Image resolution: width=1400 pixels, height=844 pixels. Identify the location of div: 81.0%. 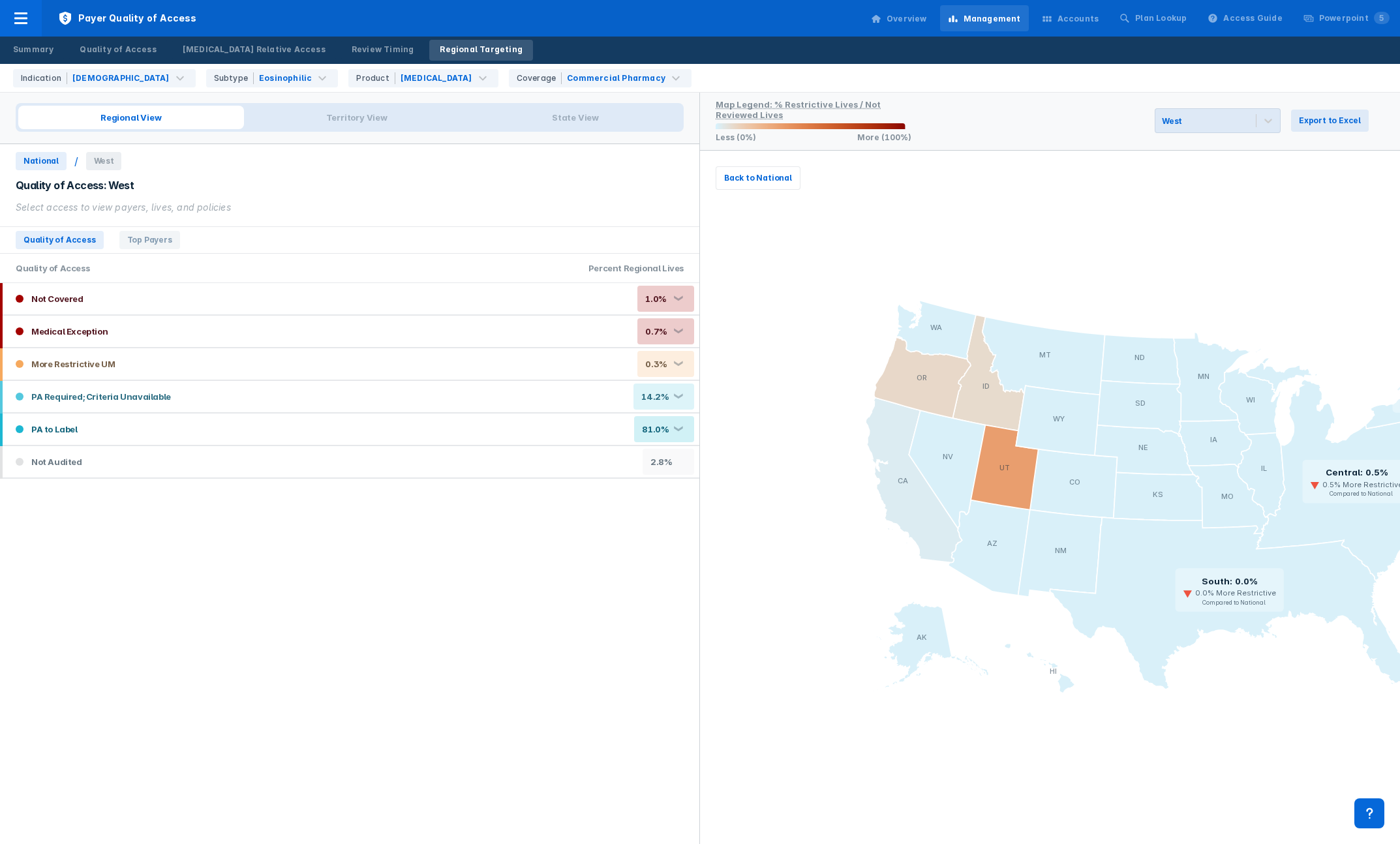
(655, 429).